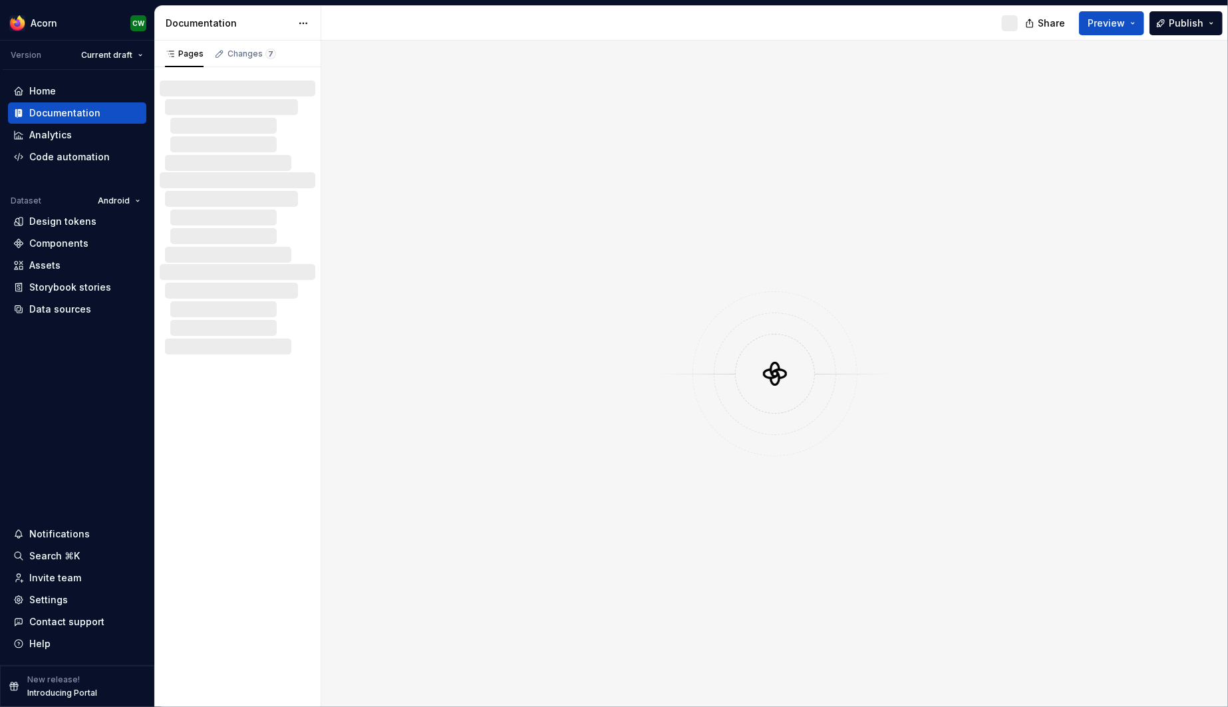 This screenshot has width=1228, height=707. Describe the element at coordinates (77, 157) in the screenshot. I see `a: Code automation` at that location.